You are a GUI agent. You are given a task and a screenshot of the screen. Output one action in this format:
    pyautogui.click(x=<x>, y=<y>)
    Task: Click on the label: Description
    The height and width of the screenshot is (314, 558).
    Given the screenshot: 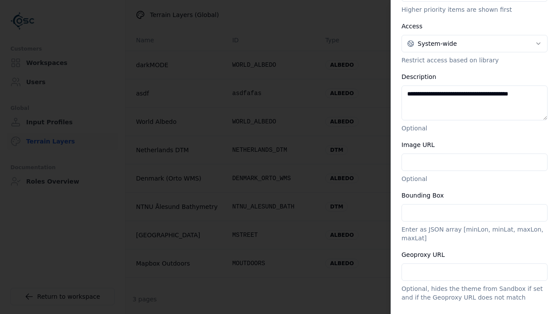 What is the action you would take?
    pyautogui.click(x=419, y=77)
    